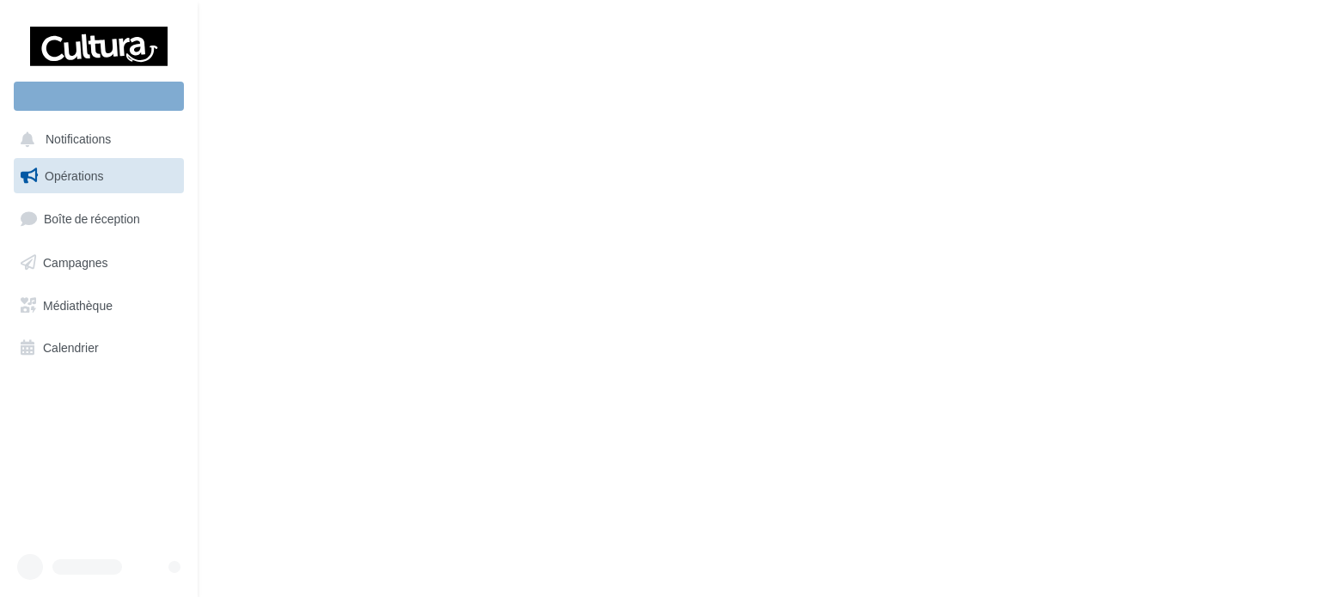  What do you see at coordinates (92, 218) in the screenshot?
I see `span: Boîte de réception` at bounding box center [92, 218].